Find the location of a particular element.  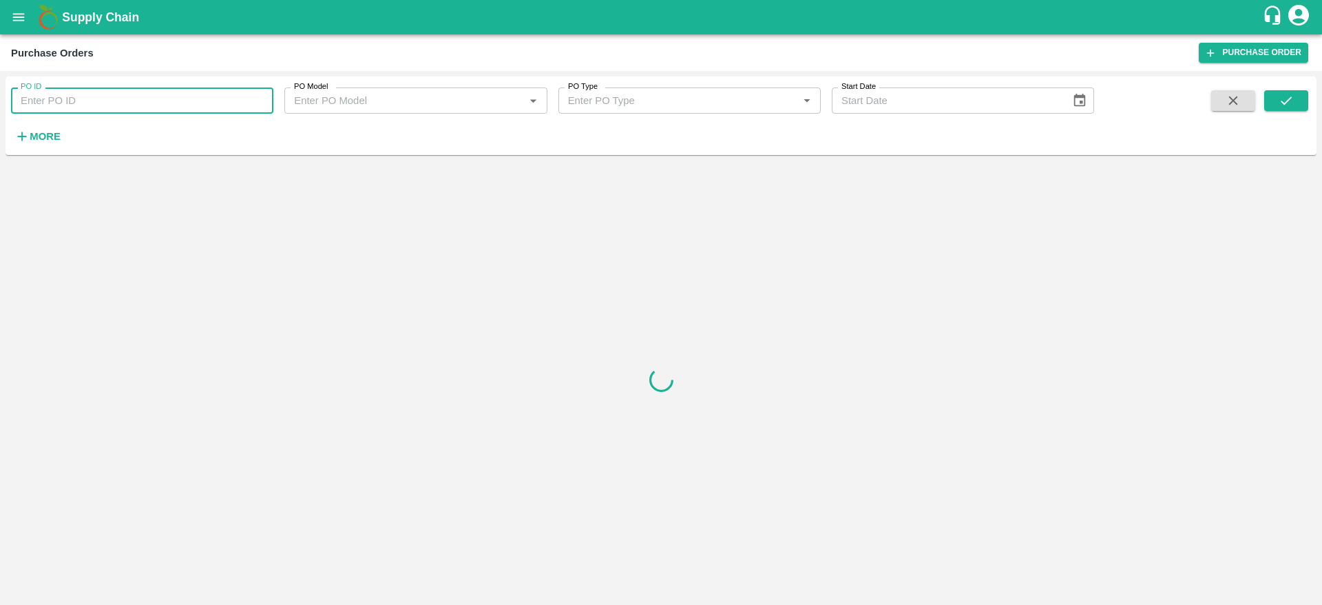

input: Enter PO Model is located at coordinates (404, 101).